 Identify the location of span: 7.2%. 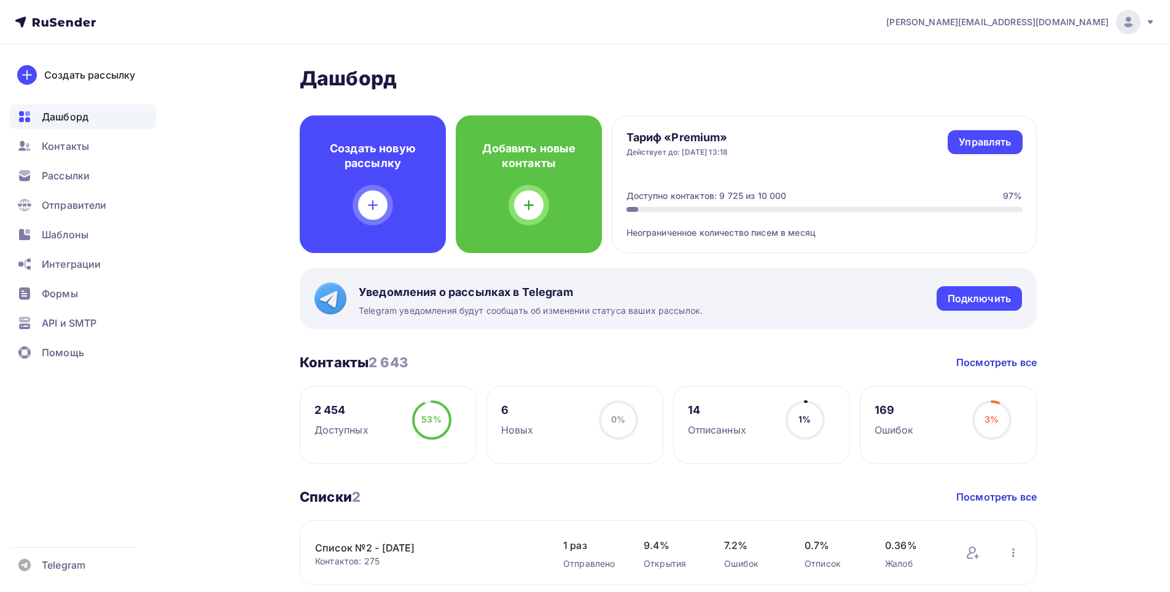
(752, 545).